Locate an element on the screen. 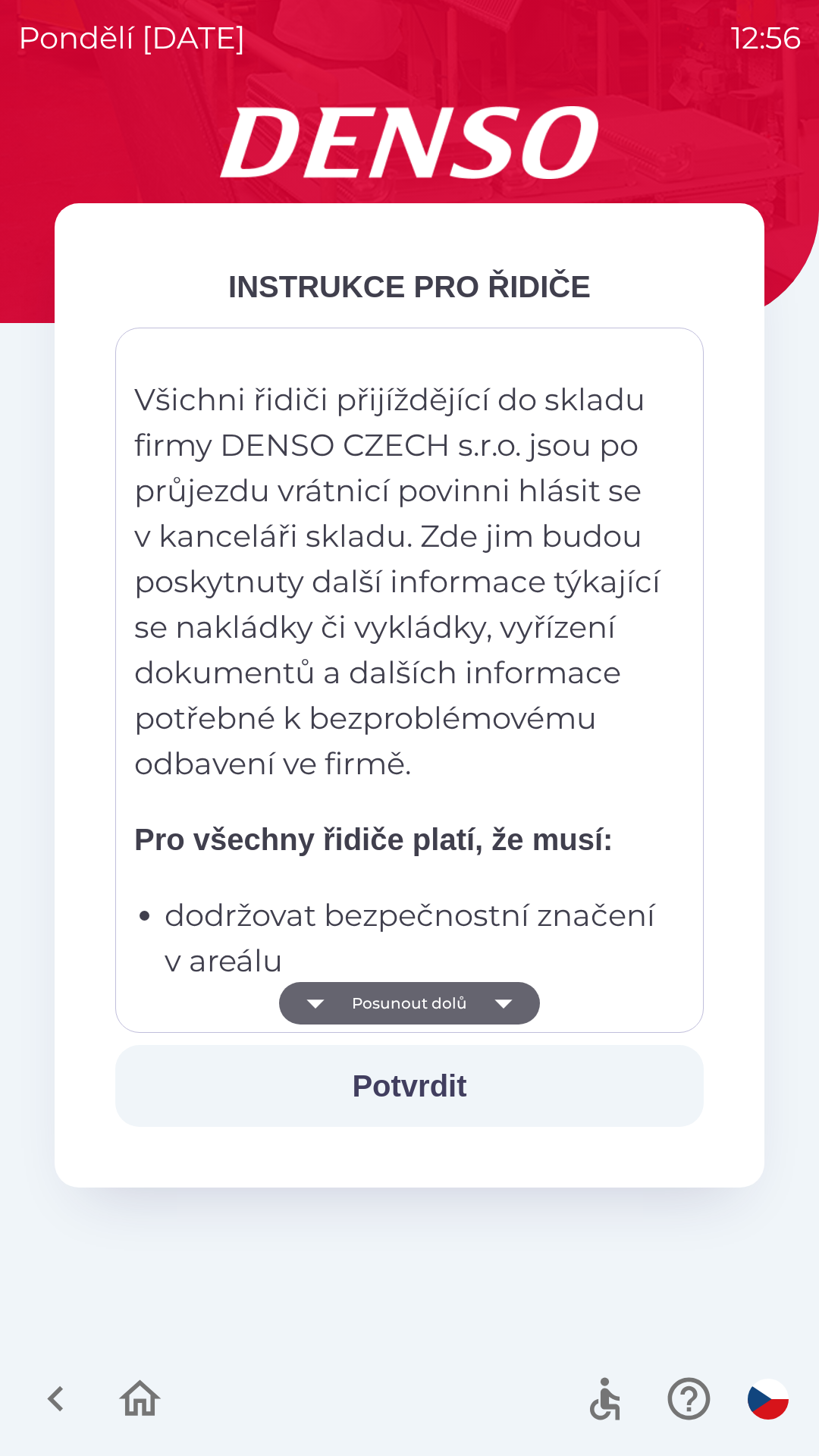 The image size is (819, 1456). p: Všichni řidiči přijíždějící do skladu firmy DENSO CZECH s.r.o. jsou po průjezdu vrátnicí povinni ... is located at coordinates (399, 582).